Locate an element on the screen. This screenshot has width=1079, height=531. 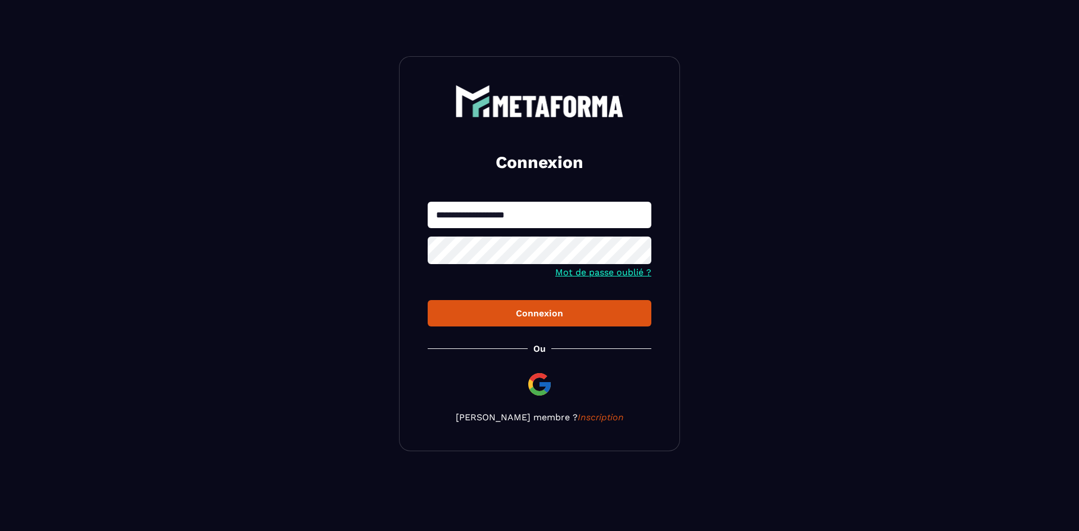
div: Connexion is located at coordinates (539, 313).